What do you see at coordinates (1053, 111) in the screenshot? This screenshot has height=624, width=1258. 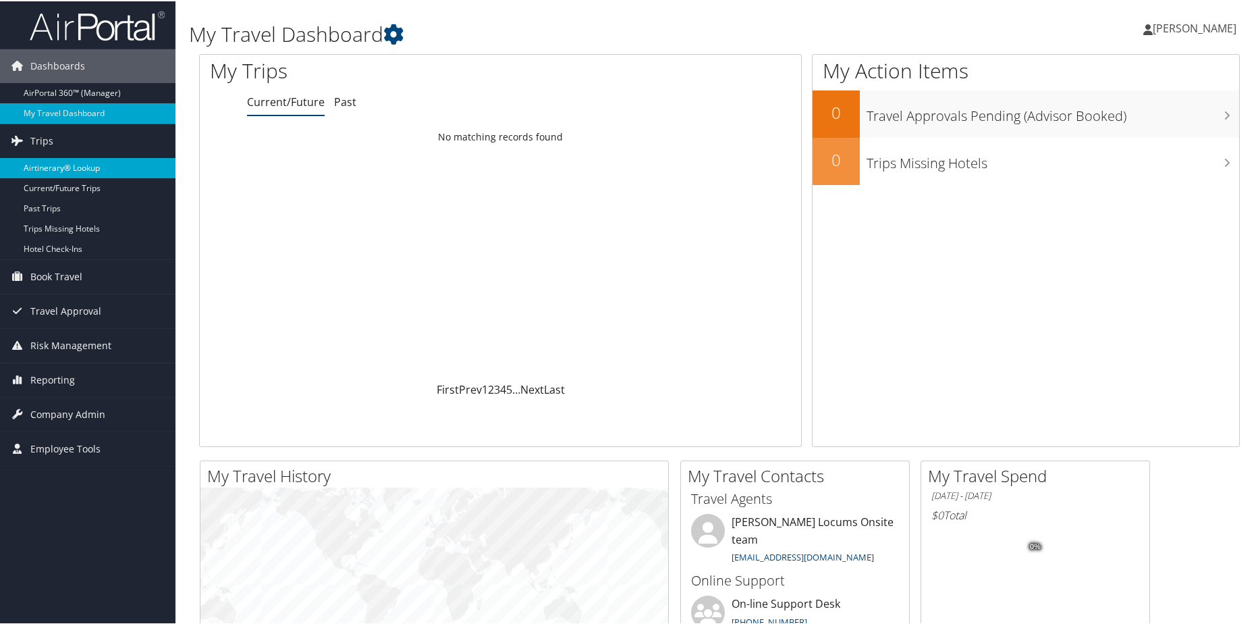 I see `h3: Travel Approvals Pending (Advisor Booked)` at bounding box center [1053, 111].